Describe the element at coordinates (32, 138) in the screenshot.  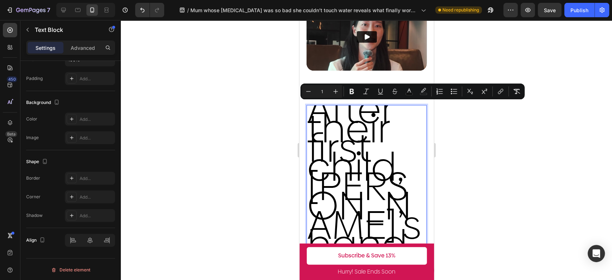
I see `div: Image` at that location.